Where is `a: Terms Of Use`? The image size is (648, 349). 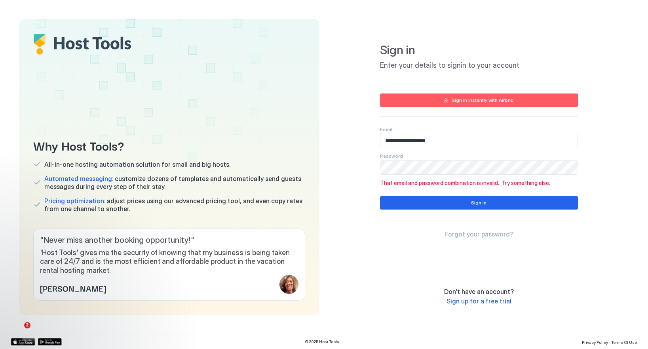 a: Terms Of Use is located at coordinates (624, 341).